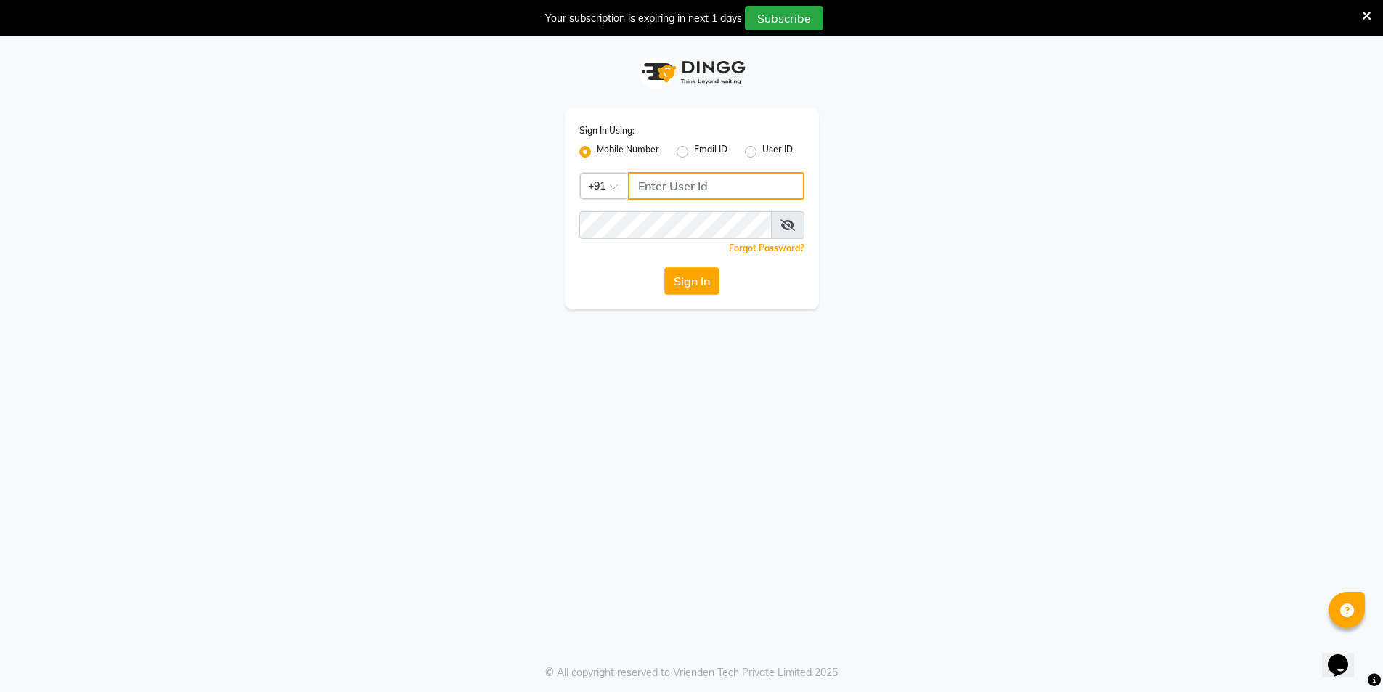 The height and width of the screenshot is (692, 1383). I want to click on label: User ID, so click(777, 152).